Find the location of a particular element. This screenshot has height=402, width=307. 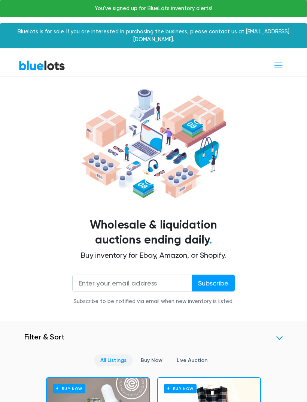

a: All Listings is located at coordinates (114, 360).